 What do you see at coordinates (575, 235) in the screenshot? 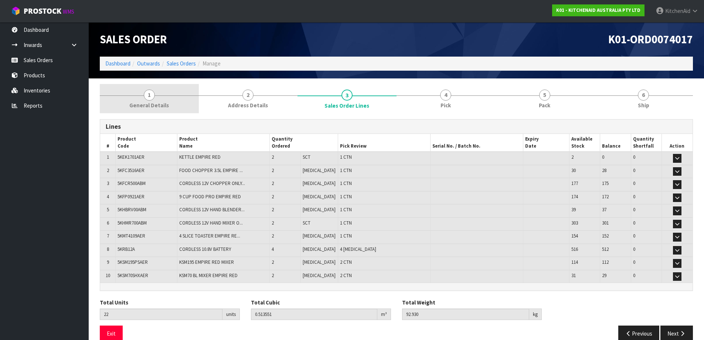
I see `span: 154` at bounding box center [575, 235].